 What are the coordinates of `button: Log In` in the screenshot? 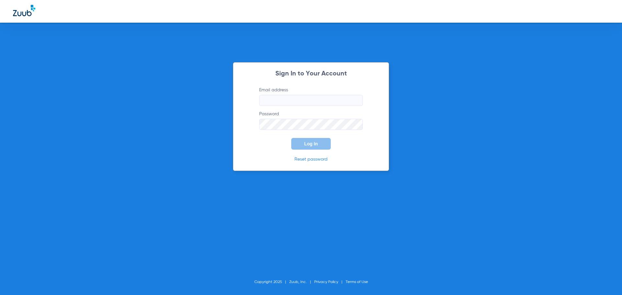 It's located at (311, 144).